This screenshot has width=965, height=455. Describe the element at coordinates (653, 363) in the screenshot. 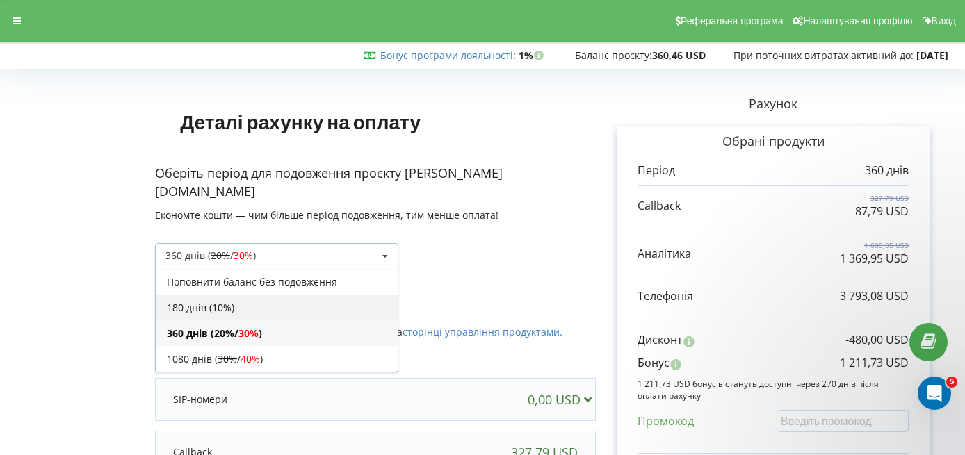

I see `p: Бонус` at that location.